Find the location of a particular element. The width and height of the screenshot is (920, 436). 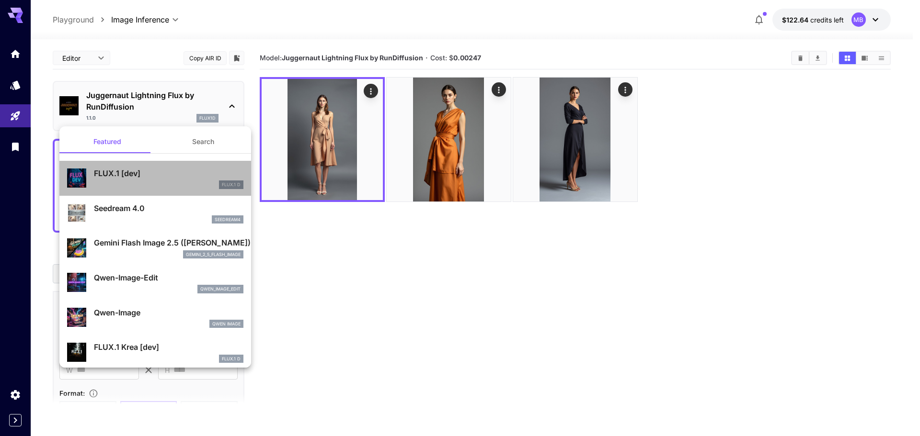

div: Qwen-Image-Editqwen_image_edit is located at coordinates (155, 283).